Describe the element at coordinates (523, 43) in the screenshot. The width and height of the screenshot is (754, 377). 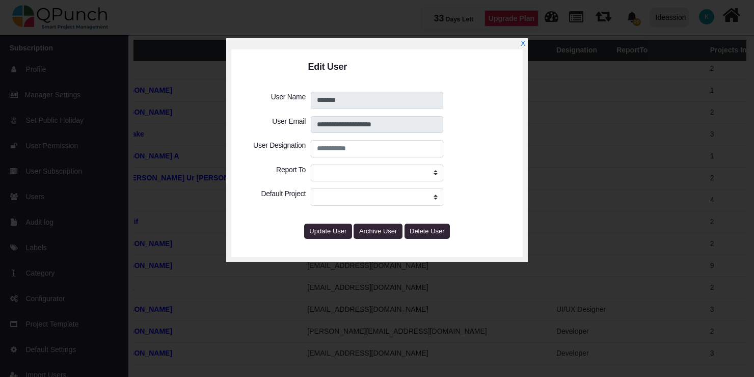
I see `a: X` at that location.